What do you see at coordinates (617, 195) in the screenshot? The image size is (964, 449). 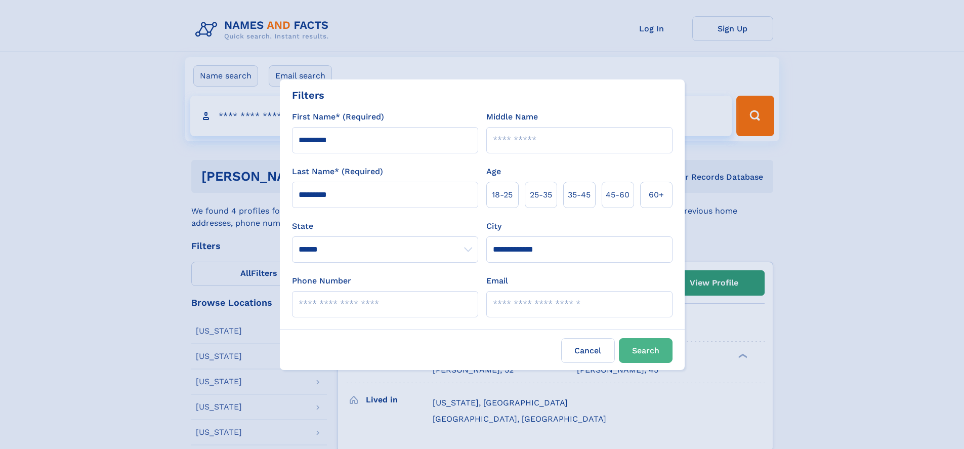 I see `span: 45‑60` at bounding box center [617, 195].